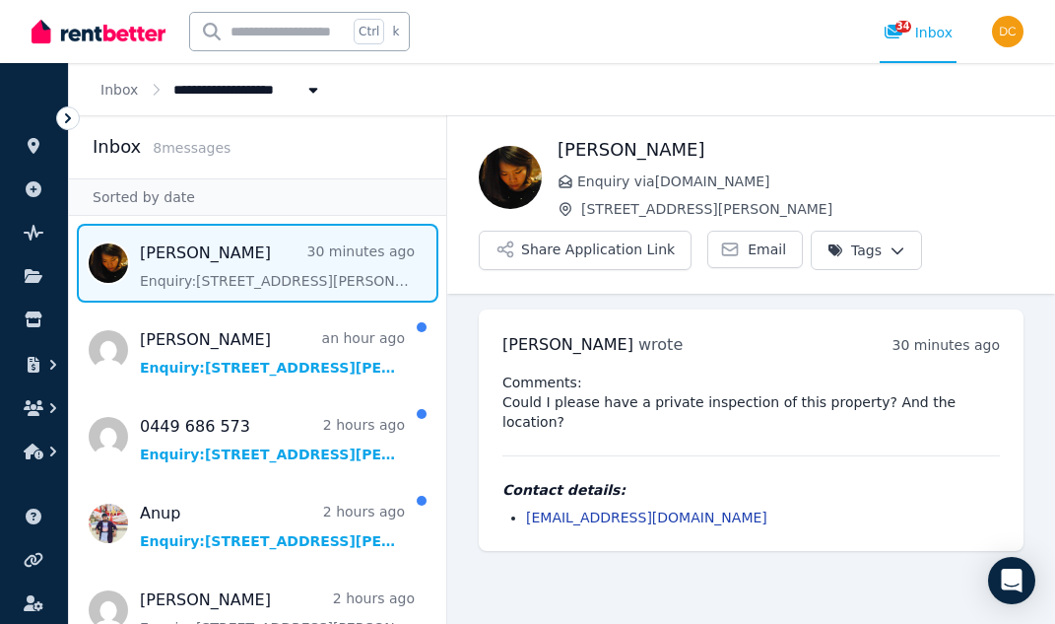 The image size is (1055, 624). What do you see at coordinates (766, 249) in the screenshot?
I see `span: Email` at bounding box center [766, 249].